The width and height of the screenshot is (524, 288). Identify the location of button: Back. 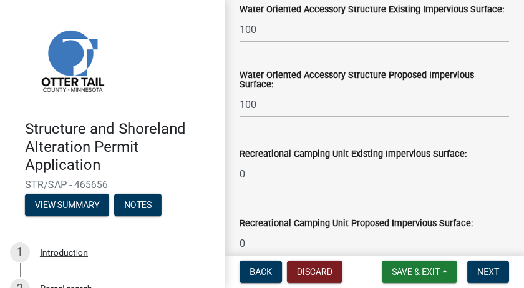
(261, 272).